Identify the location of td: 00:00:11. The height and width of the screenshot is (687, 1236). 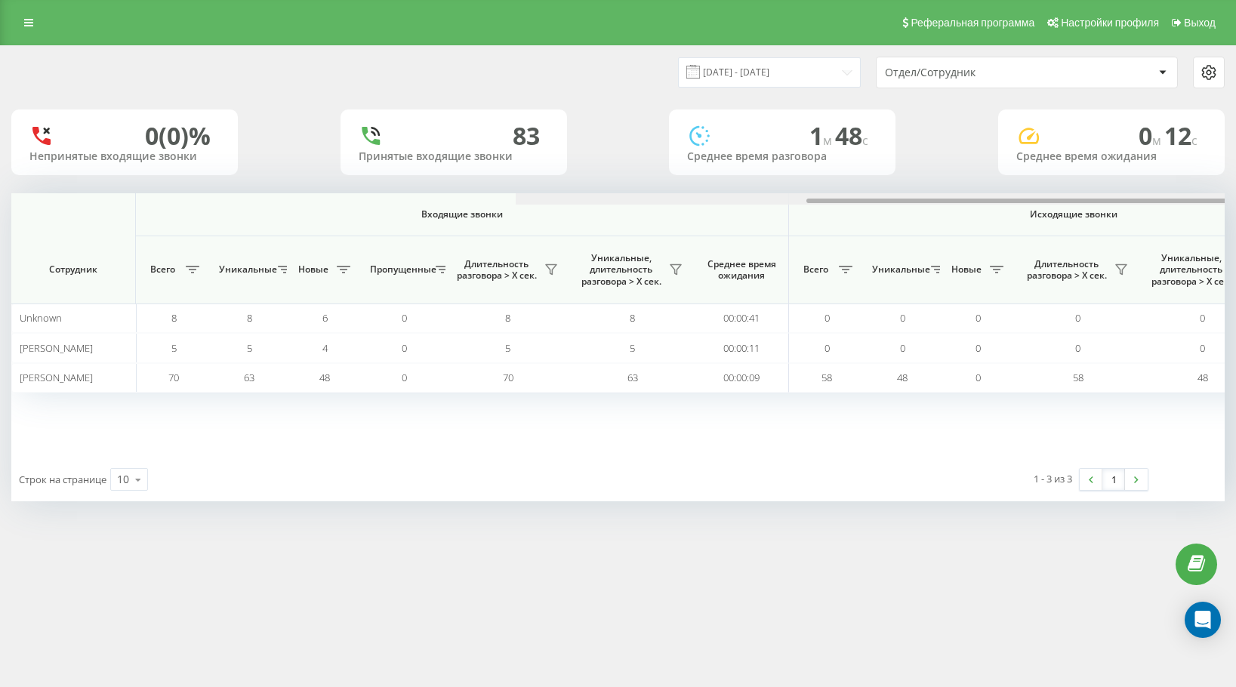
(742, 347).